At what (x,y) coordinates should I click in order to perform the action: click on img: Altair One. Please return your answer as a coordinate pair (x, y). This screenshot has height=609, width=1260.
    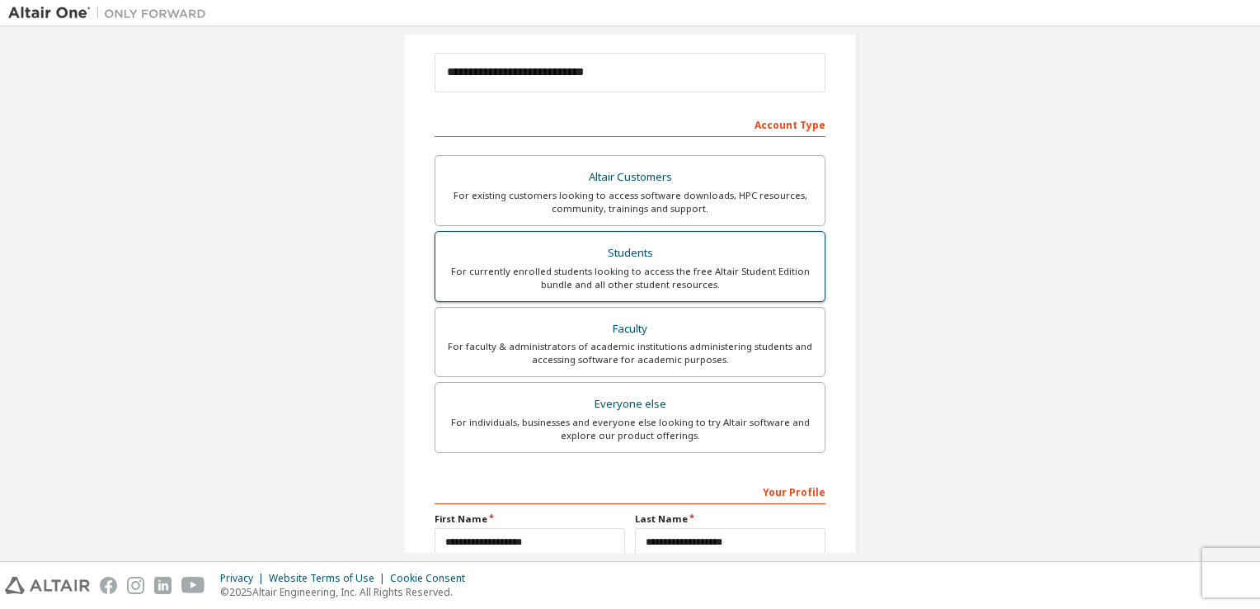
    Looking at the image, I should click on (111, 13).